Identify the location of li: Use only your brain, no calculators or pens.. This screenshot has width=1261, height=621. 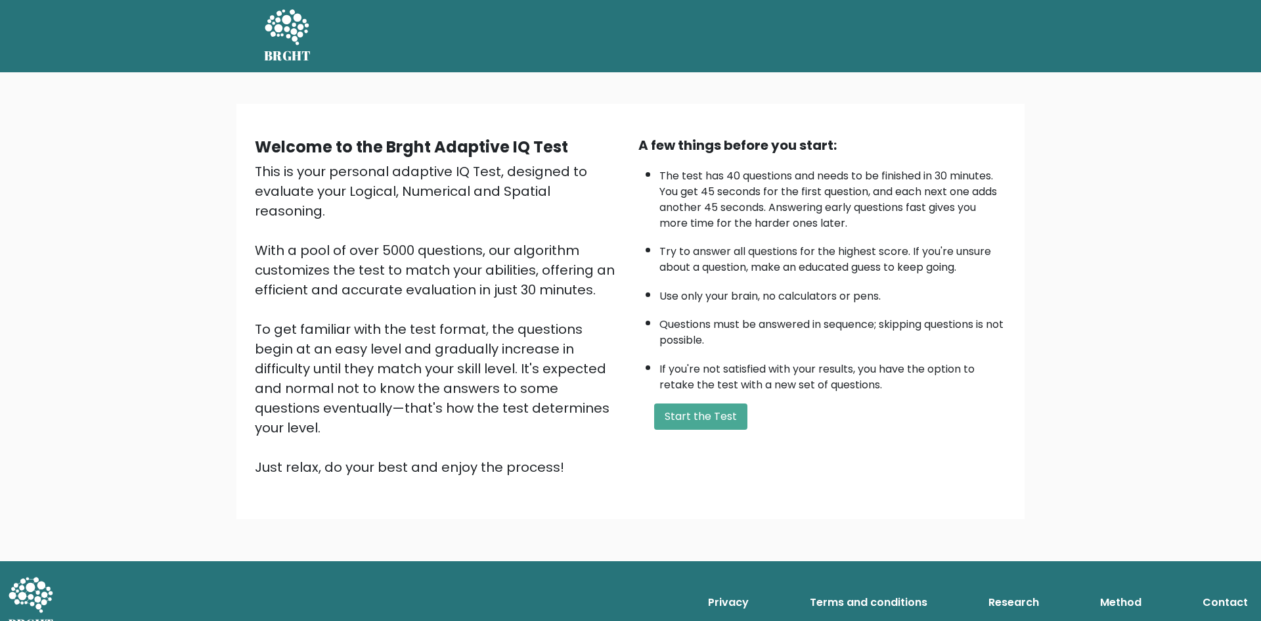
(833, 293).